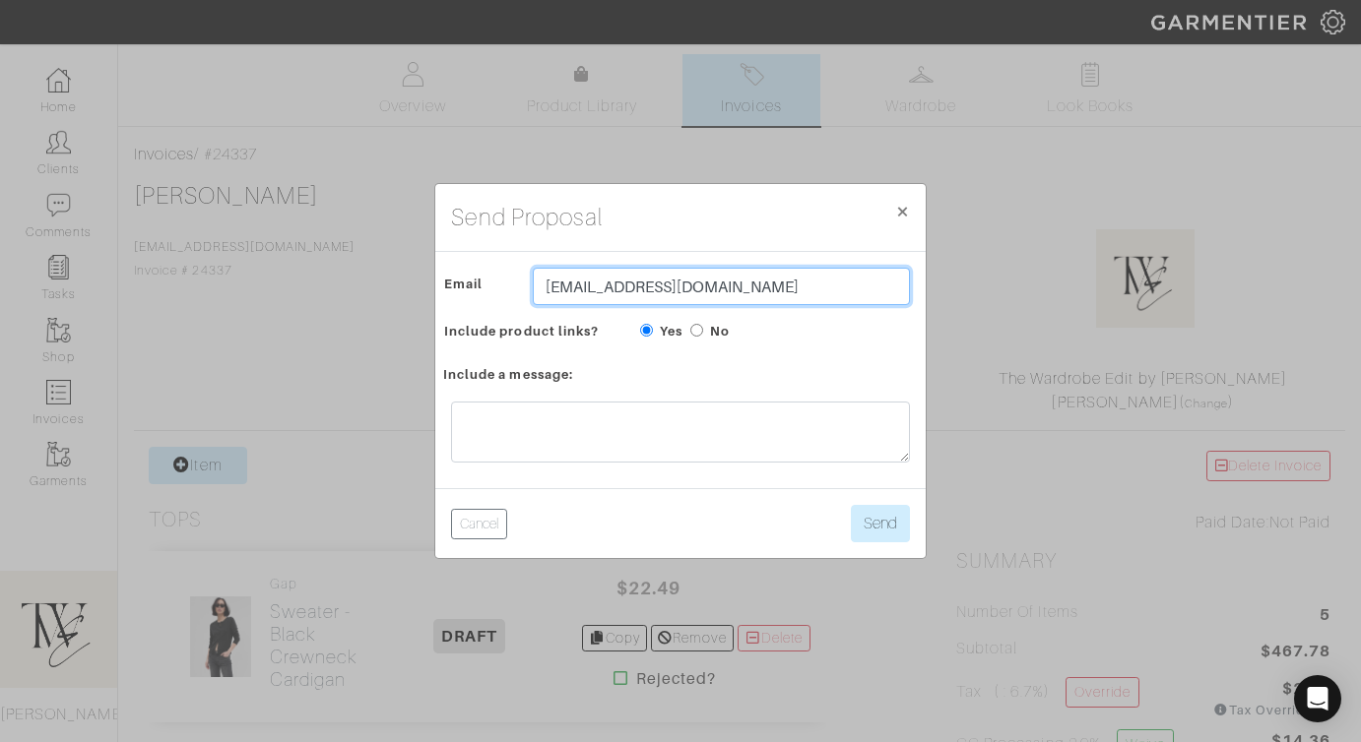 Image resolution: width=1361 pixels, height=742 pixels. What do you see at coordinates (521, 331) in the screenshot?
I see `span: Include product links?` at bounding box center [521, 331].